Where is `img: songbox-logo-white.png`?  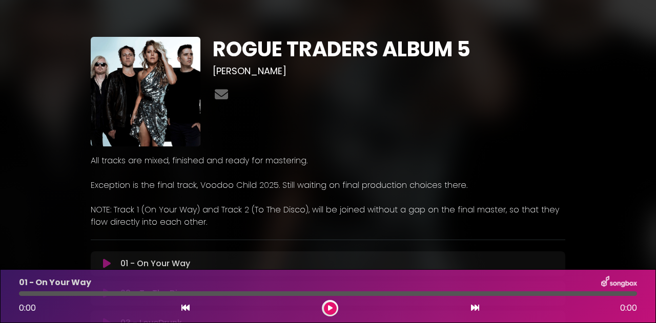
img: songbox-logo-white.png is located at coordinates (619, 283).